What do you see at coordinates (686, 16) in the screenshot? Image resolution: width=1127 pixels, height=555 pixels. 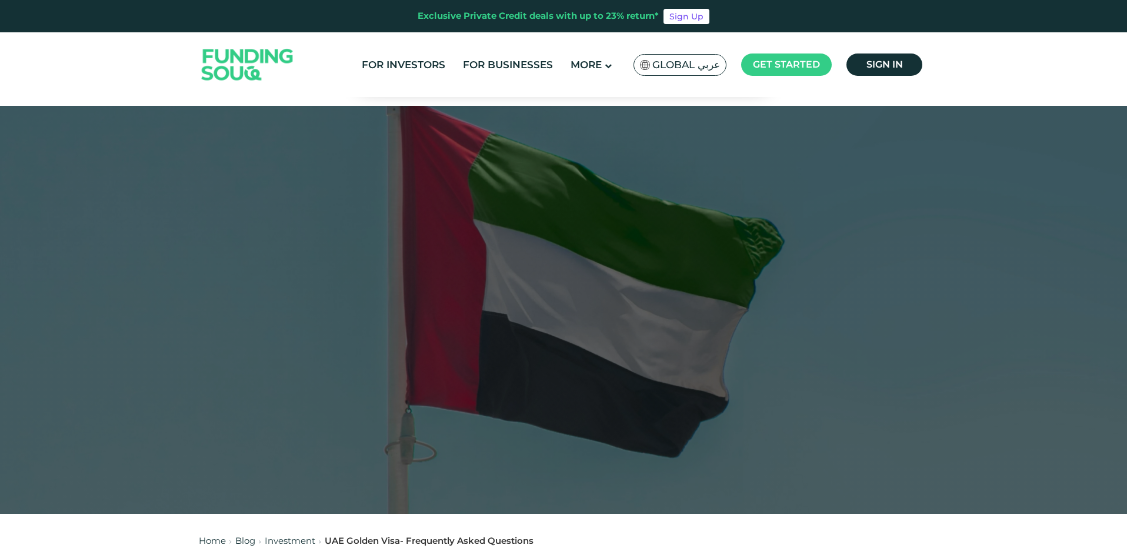 I see `a: Sign Up` at bounding box center [686, 16].